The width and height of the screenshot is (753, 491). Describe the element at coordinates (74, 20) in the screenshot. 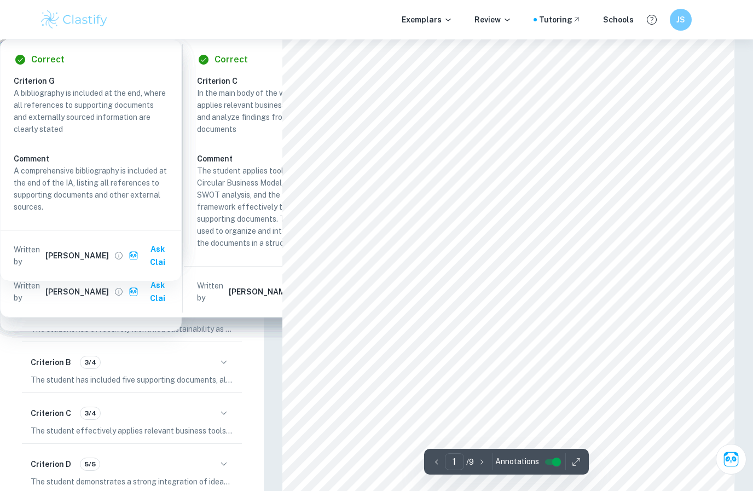

I see `a: Clastify logo` at that location.